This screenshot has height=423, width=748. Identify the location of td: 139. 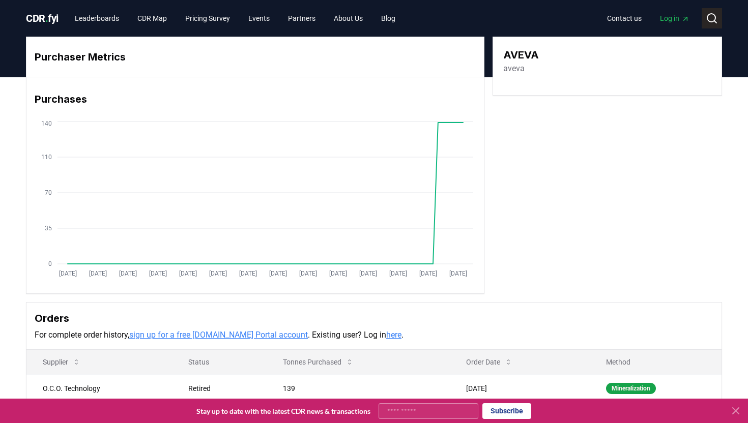
(358, 388).